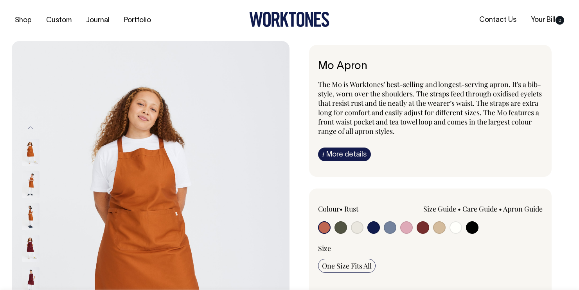 Image resolution: width=579 pixels, height=290 pixels. Describe the element at coordinates (547, 20) in the screenshot. I see `a: Your Bill0` at that location.